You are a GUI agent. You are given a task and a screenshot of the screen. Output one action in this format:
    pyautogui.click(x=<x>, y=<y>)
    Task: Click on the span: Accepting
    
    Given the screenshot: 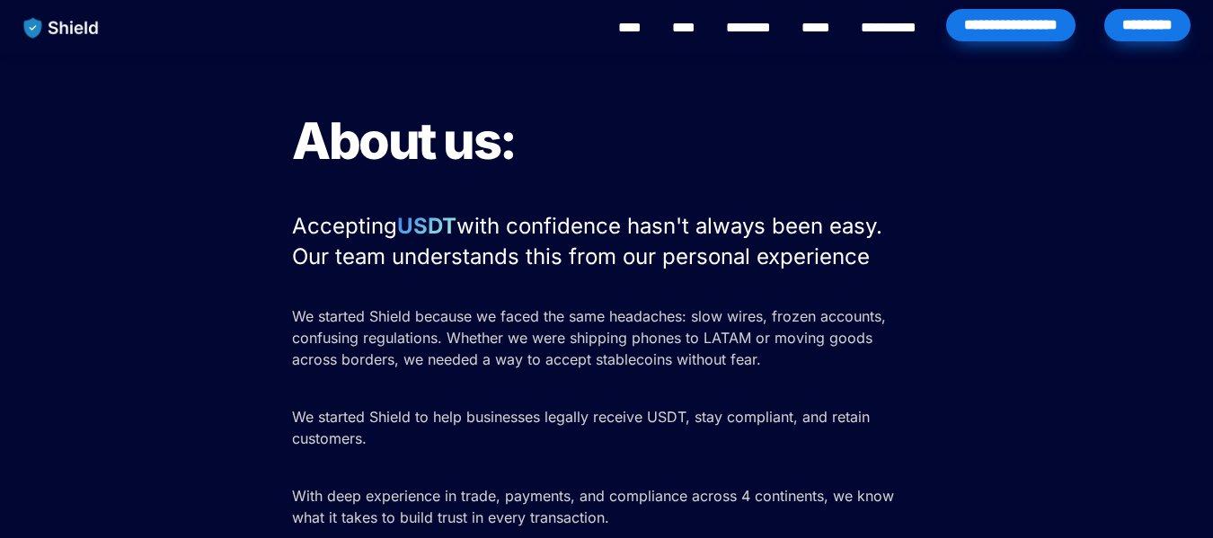 What is the action you would take?
    pyautogui.click(x=344, y=225)
    